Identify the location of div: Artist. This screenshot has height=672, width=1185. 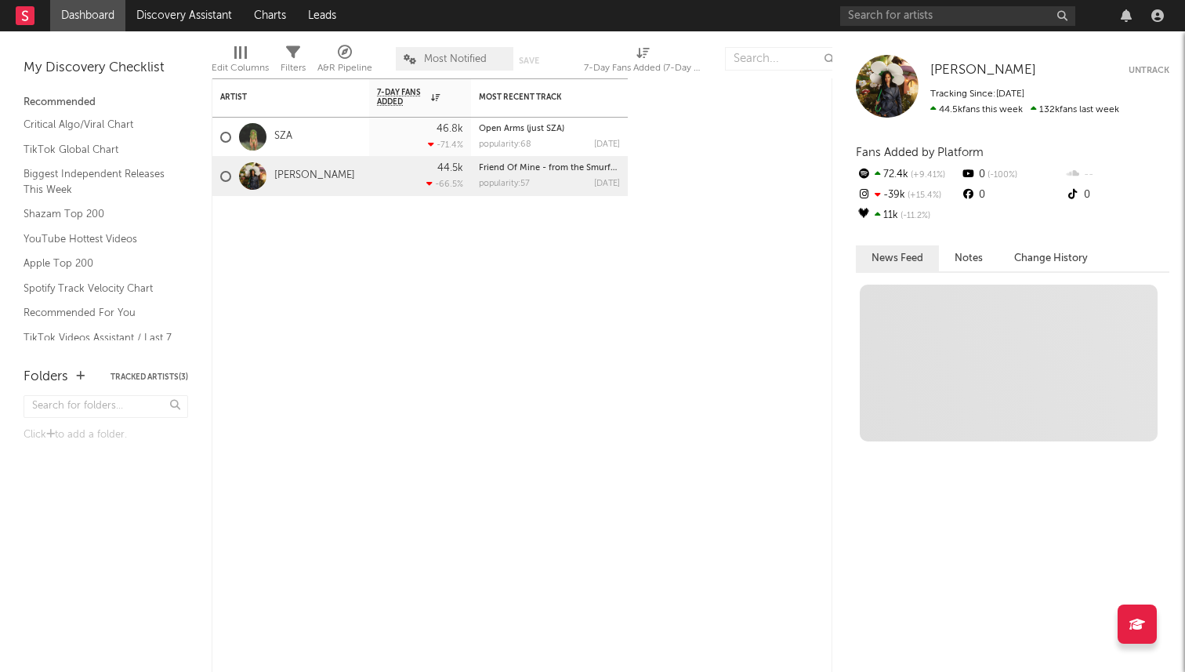
(279, 97).